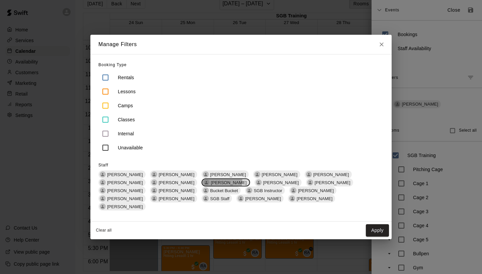 The width and height of the screenshot is (482, 274). Describe the element at coordinates (154, 183) in the screenshot. I see `div: Eddy Milian` at that location.